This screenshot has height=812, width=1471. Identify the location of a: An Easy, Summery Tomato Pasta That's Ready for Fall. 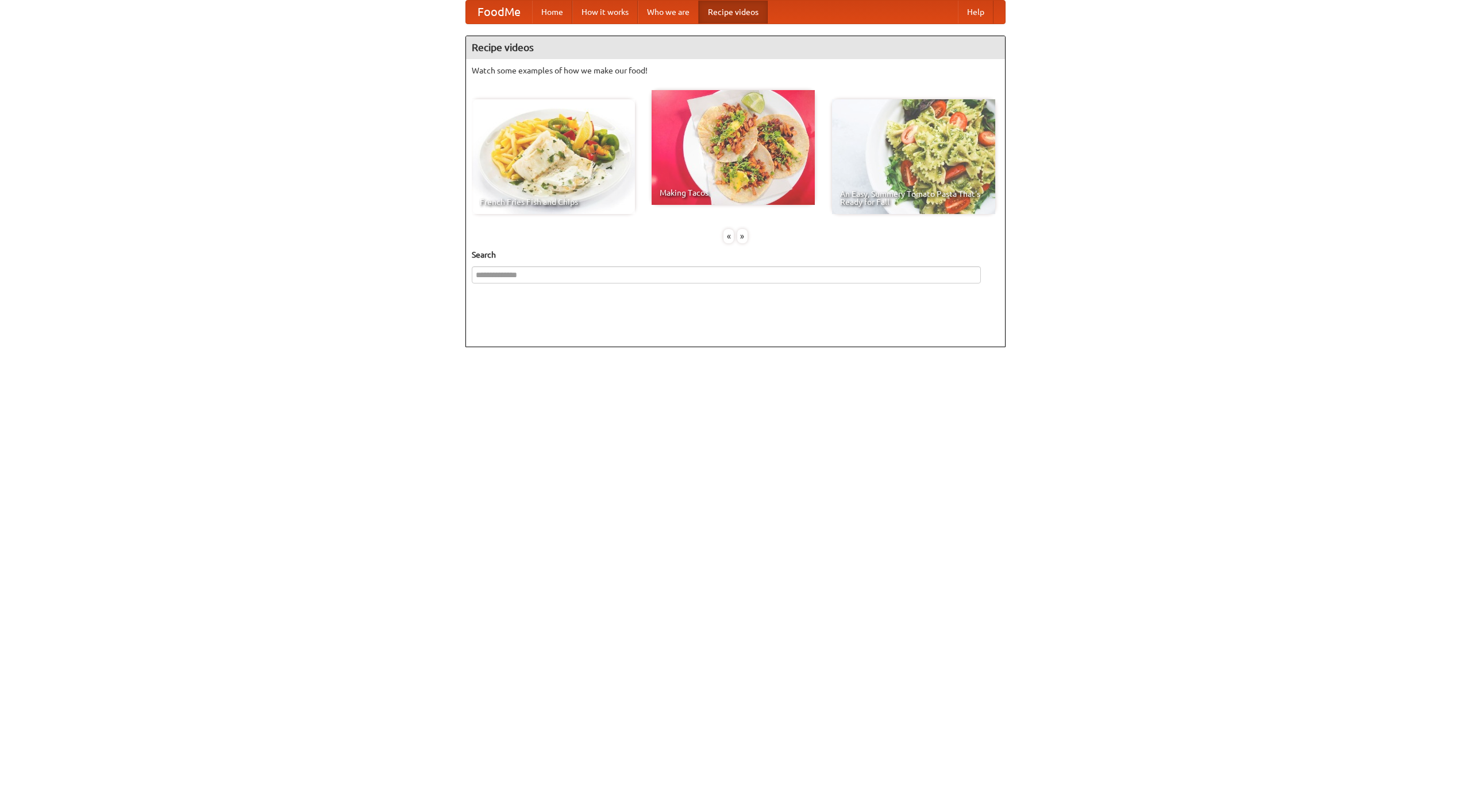
(913, 157).